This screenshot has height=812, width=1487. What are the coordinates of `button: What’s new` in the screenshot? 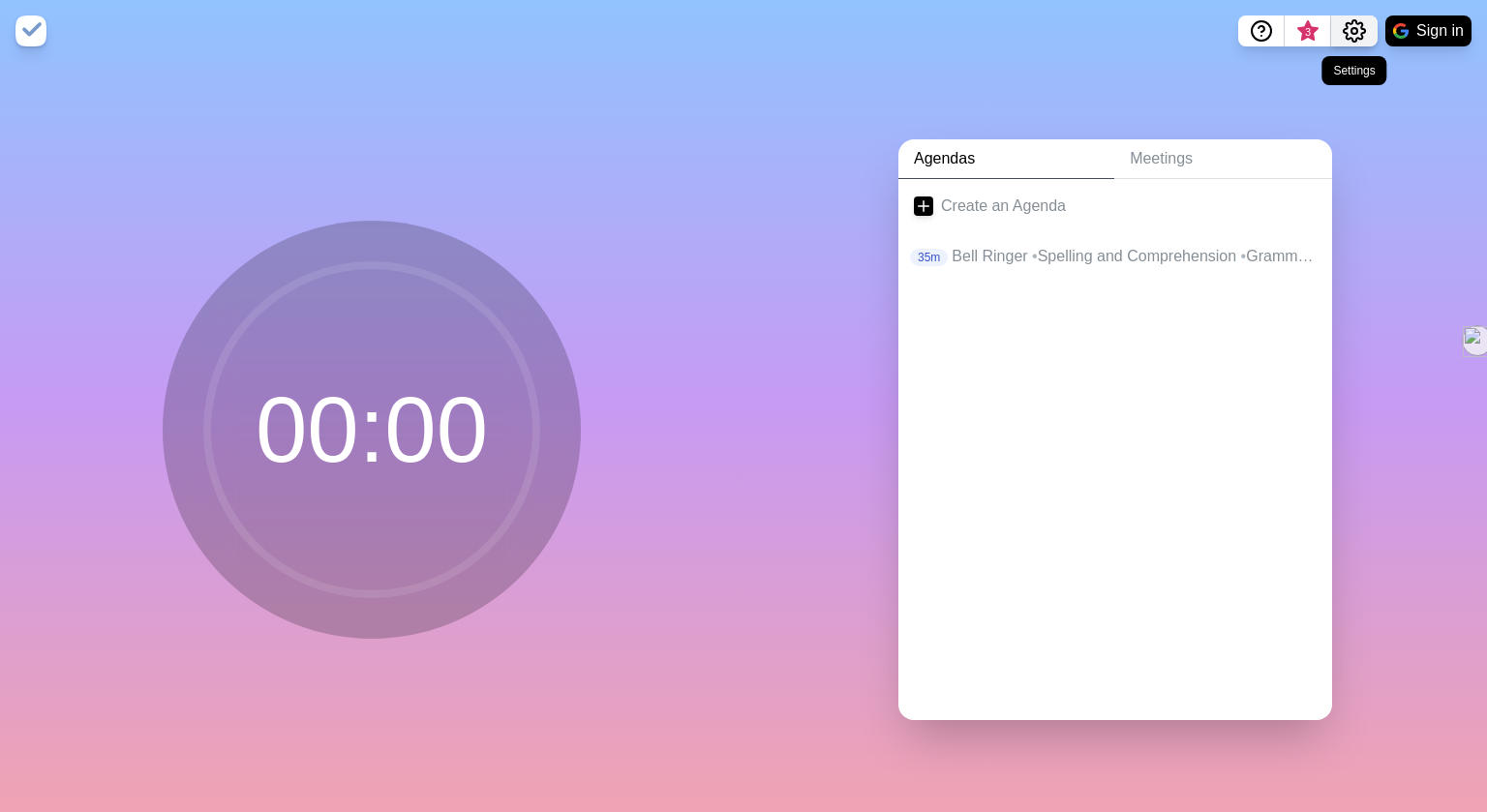 It's located at (1308, 31).